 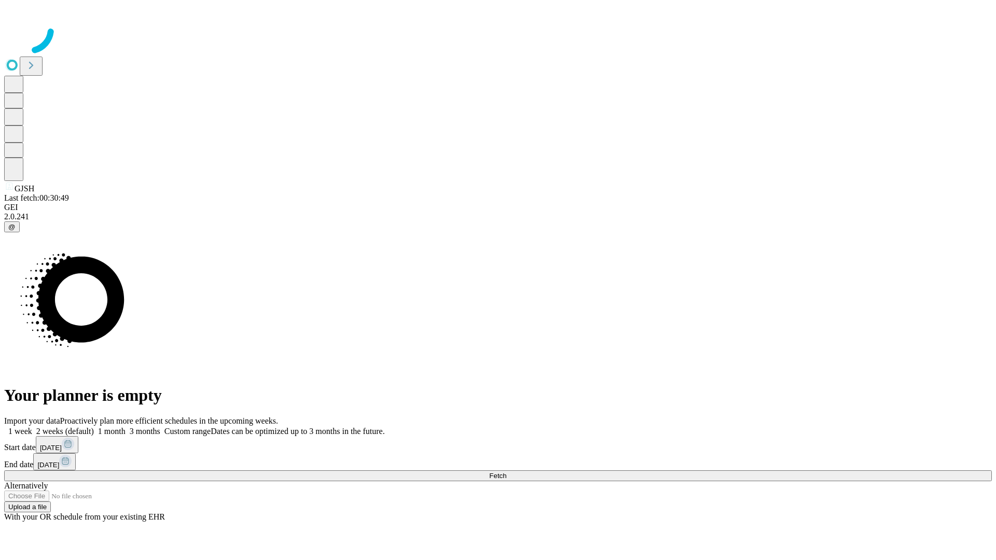 What do you see at coordinates (498, 476) in the screenshot?
I see `button: Fetch` at bounding box center [498, 476].